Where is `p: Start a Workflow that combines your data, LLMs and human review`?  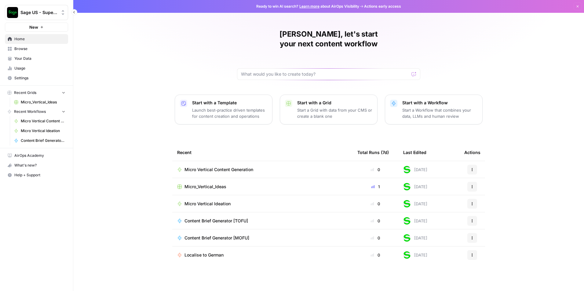 p: Start a Workflow that combines your data, LLMs and human review is located at coordinates (440, 113).